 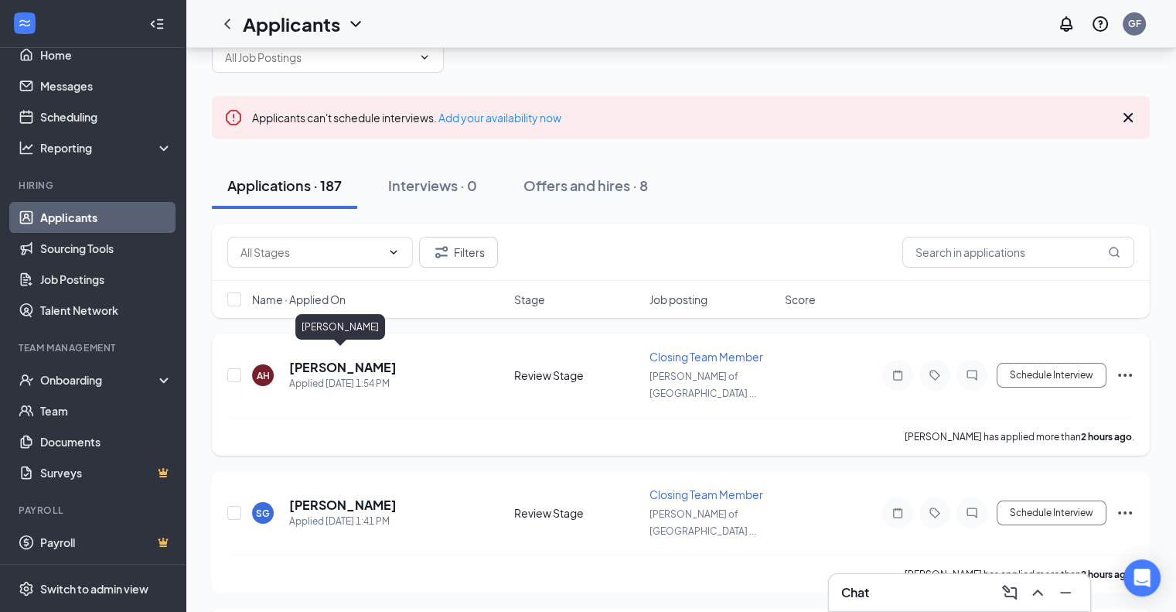 I want to click on div: Offers and hires · 8, so click(x=585, y=185).